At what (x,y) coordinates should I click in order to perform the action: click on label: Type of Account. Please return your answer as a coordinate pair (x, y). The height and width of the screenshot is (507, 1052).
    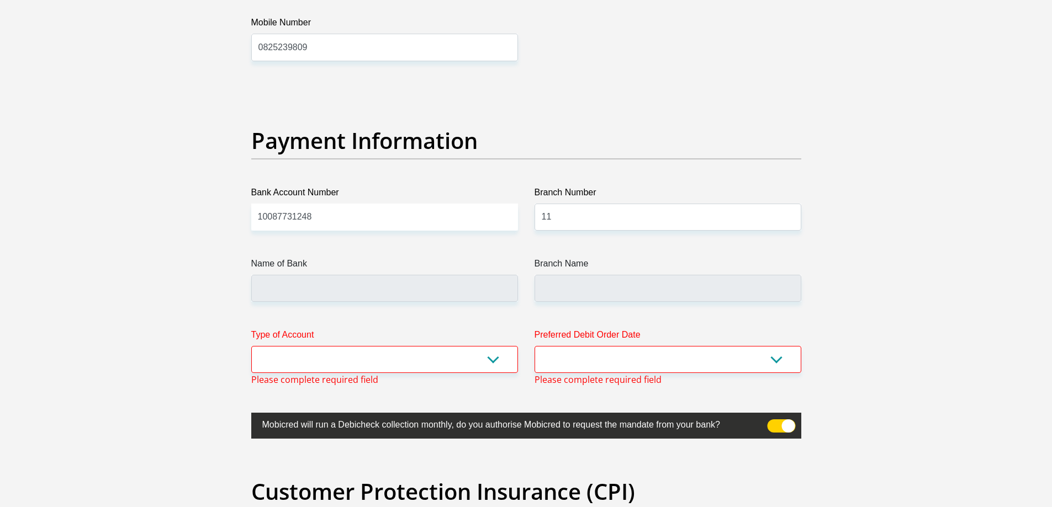
    Looking at the image, I should click on (384, 337).